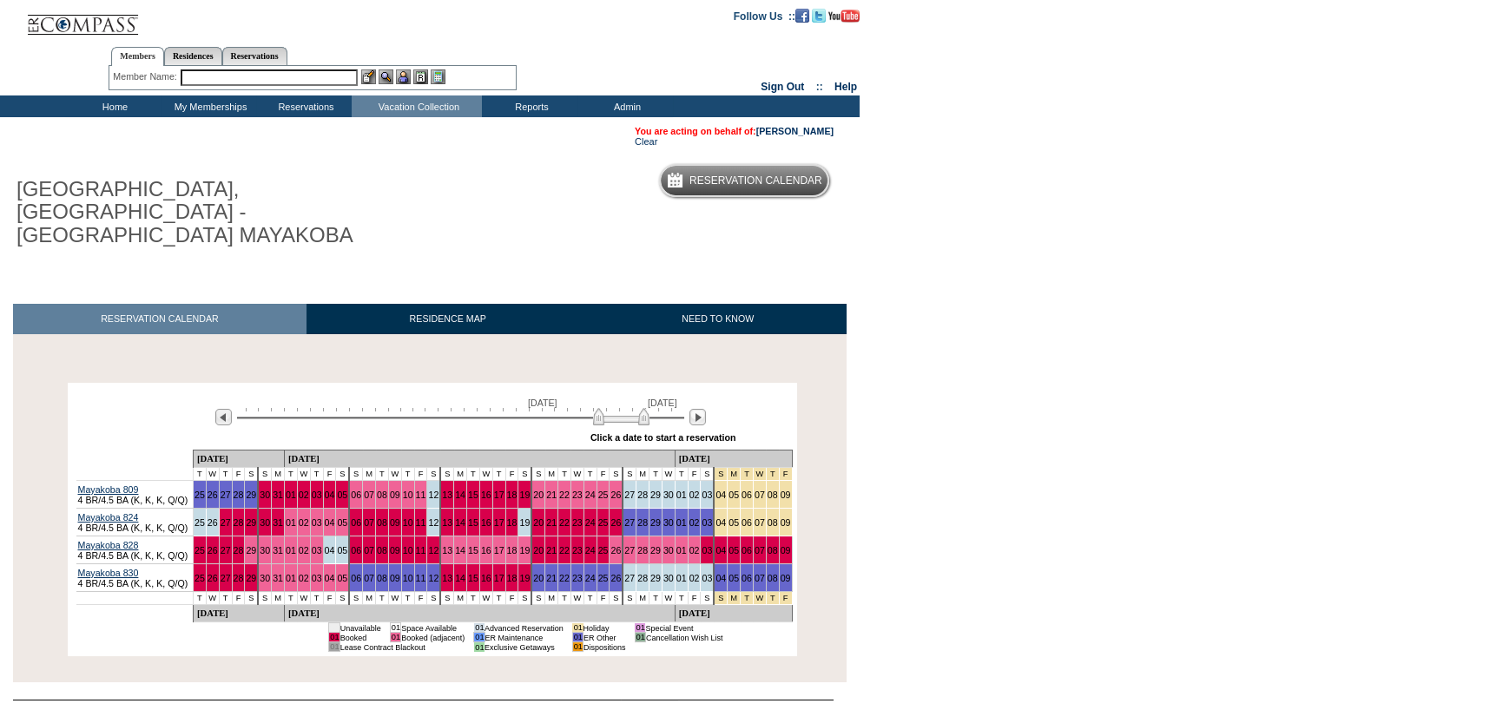 The image size is (1503, 710). Describe the element at coordinates (386, 76) in the screenshot. I see `img: View` at that location.